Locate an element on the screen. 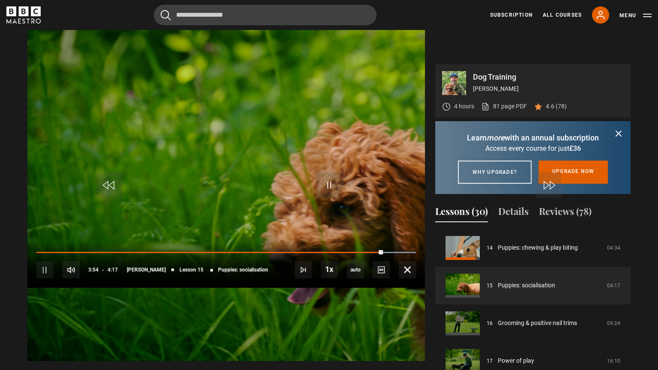 Image resolution: width=658 pixels, height=370 pixels. i: more is located at coordinates (496, 138).